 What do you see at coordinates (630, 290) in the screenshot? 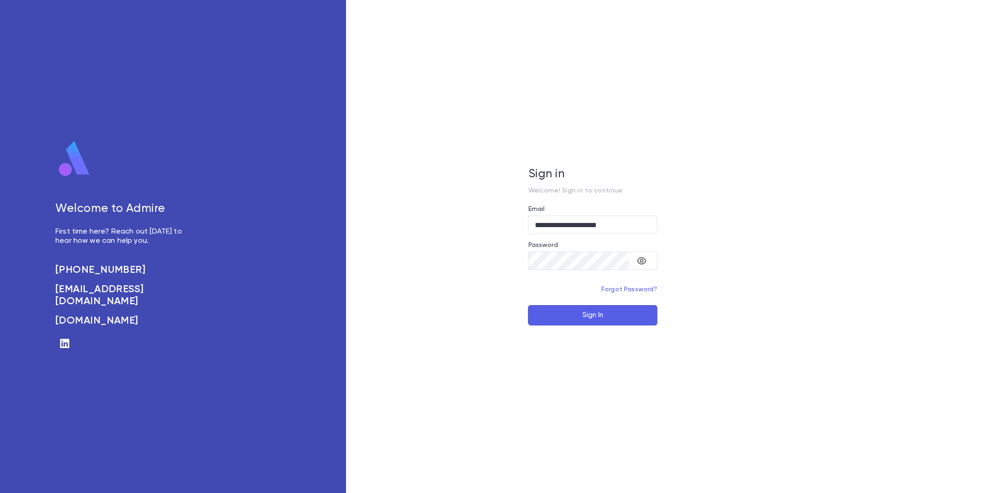
I see `a: Forgot Password?` at bounding box center [630, 290].